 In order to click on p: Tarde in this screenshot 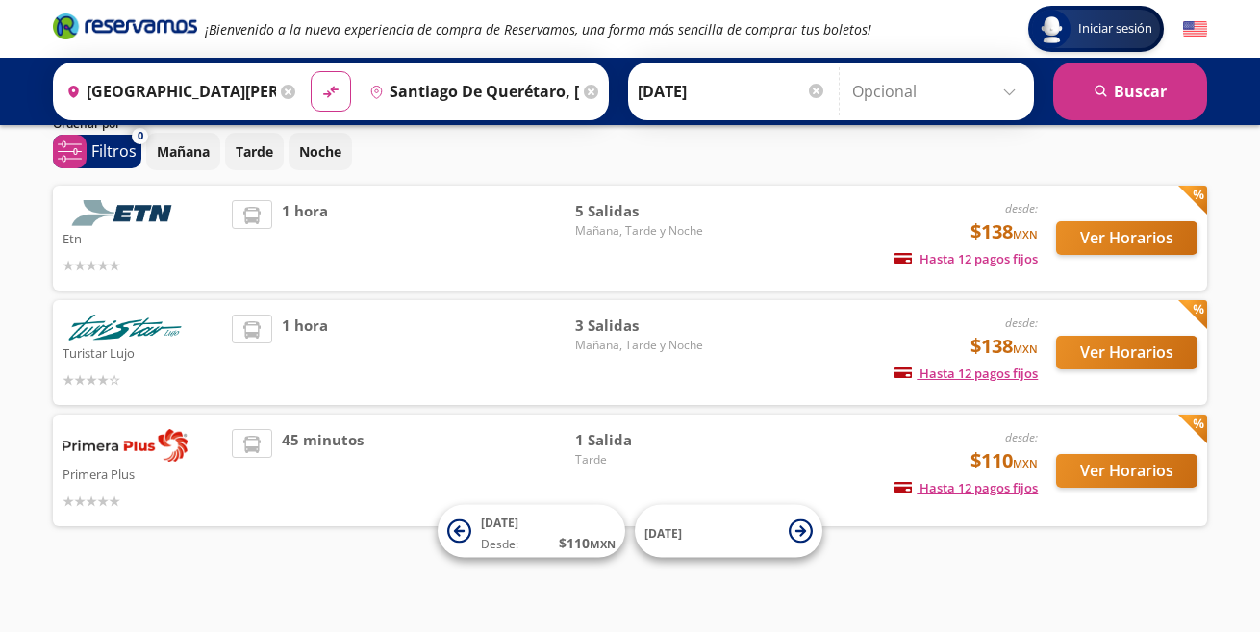, I will do `click(254, 151)`.